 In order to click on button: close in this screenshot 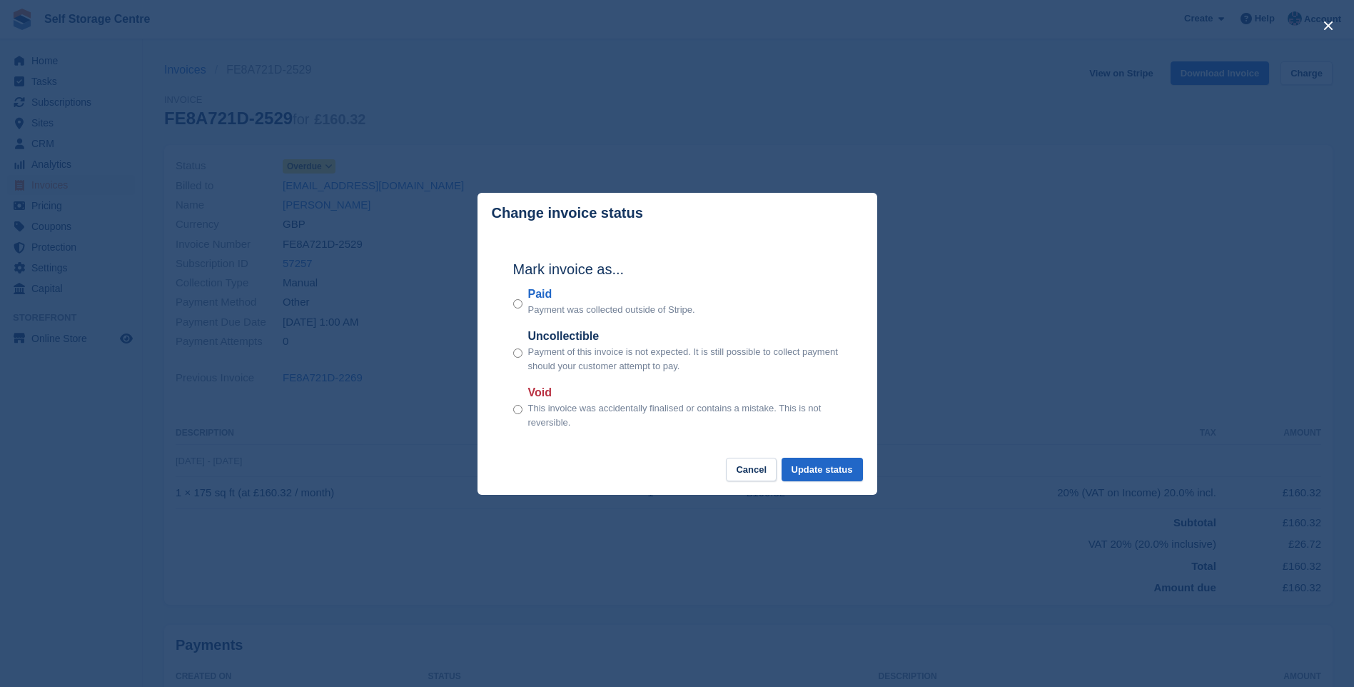, I will do `click(1328, 26)`.